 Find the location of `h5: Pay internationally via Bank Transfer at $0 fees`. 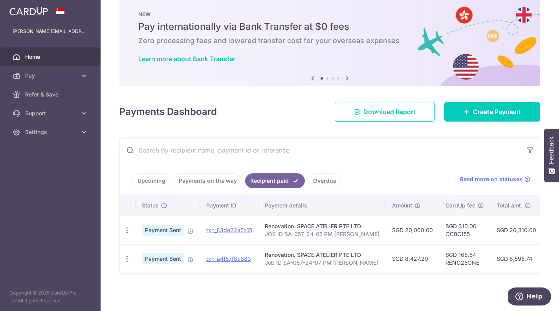

h5: Pay internationally via Bank Transfer at $0 fees is located at coordinates (329, 27).